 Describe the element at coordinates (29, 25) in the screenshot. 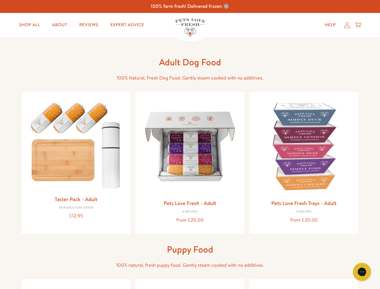

I see `a: Shop All` at that location.